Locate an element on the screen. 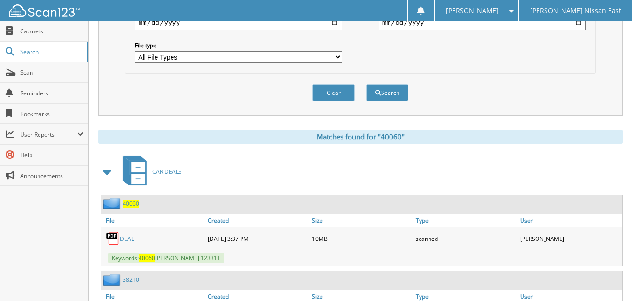  span: Cabinets is located at coordinates (52, 31).